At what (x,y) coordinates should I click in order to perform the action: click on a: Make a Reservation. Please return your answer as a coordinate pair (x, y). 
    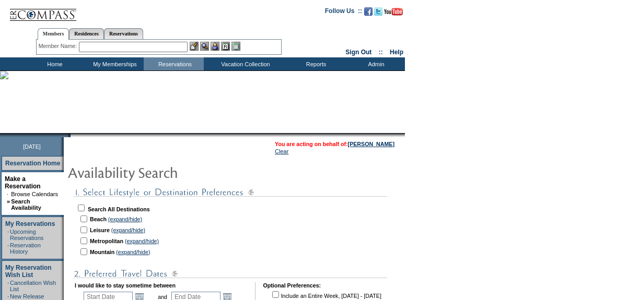
    Looking at the image, I should click on (22, 183).